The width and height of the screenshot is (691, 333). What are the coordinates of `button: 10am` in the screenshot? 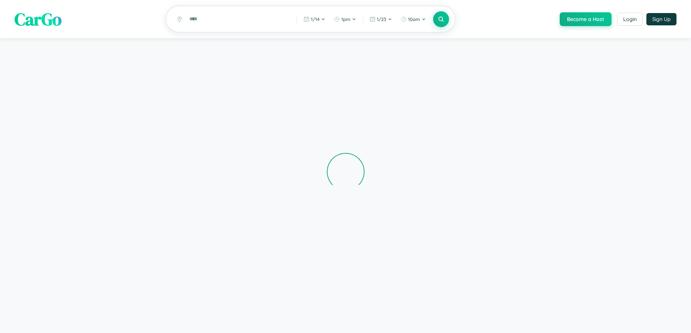 It's located at (413, 19).